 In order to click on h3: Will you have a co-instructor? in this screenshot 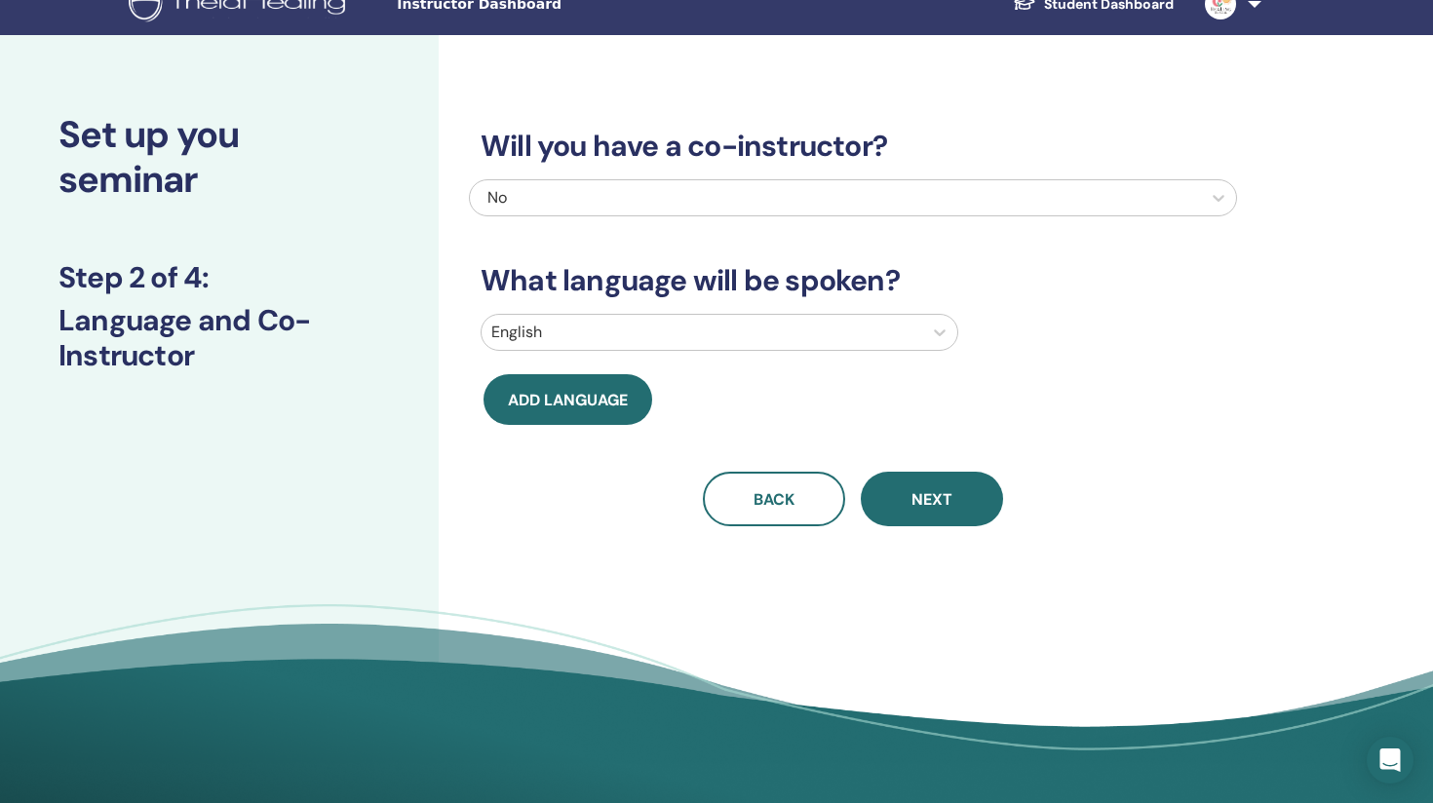, I will do `click(853, 146)`.